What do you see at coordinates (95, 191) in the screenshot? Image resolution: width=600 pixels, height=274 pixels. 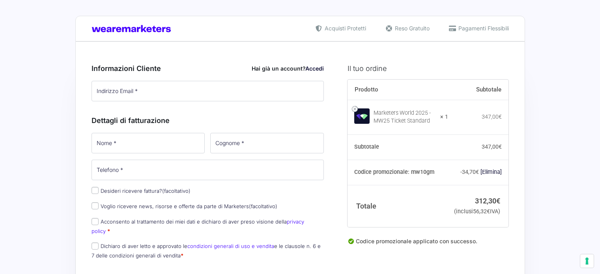 I see `input: Desideri ricevere fattura?(facoltativo)` at bounding box center [95, 191].